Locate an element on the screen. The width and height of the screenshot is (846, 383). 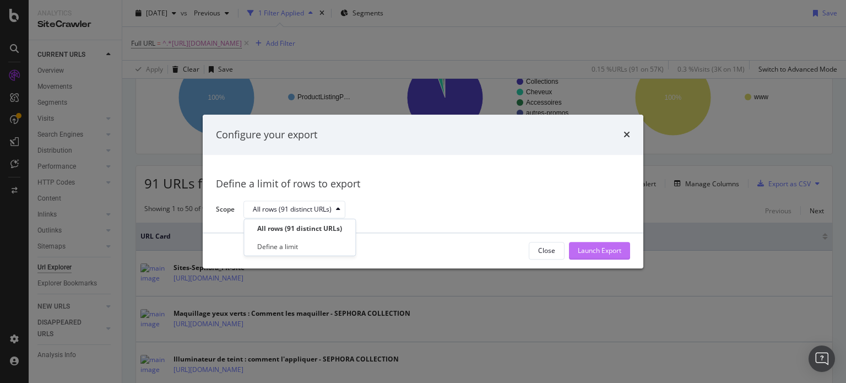
button: All rows (91 distinct URLs) is located at coordinates (294, 210).